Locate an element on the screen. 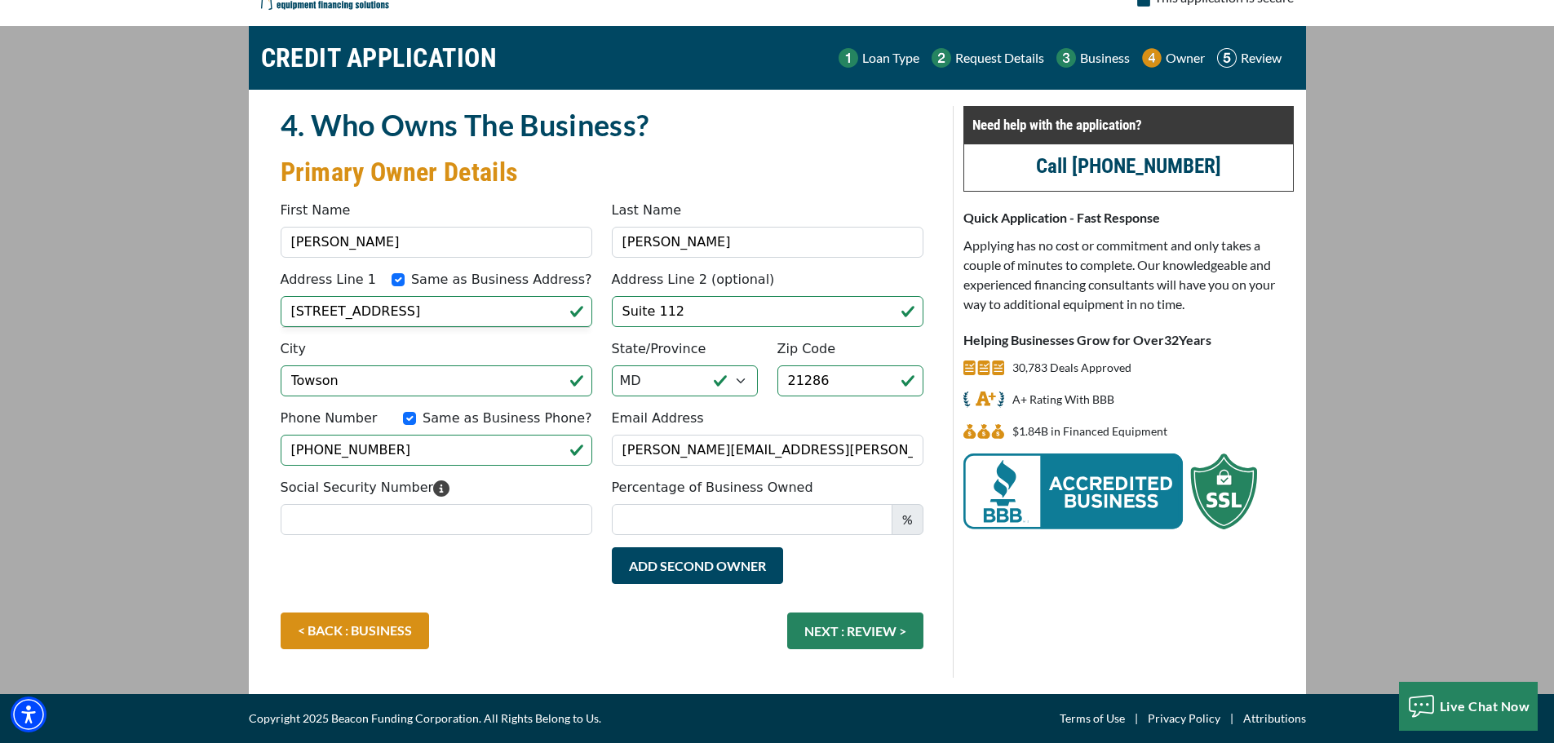 This screenshot has width=1554, height=743. img: Step 4 is located at coordinates (1152, 58).